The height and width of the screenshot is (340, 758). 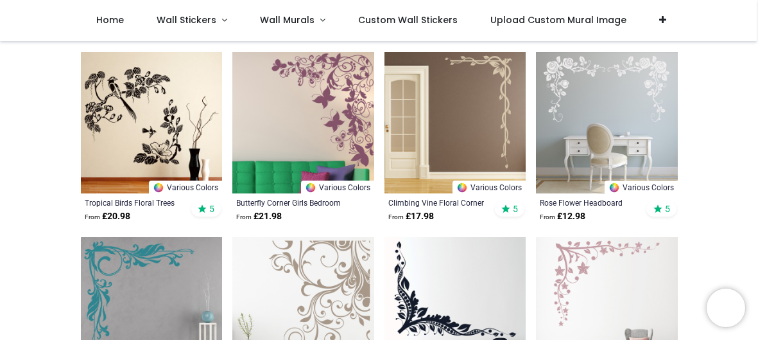 I want to click on span: Wall Stickers, so click(x=186, y=20).